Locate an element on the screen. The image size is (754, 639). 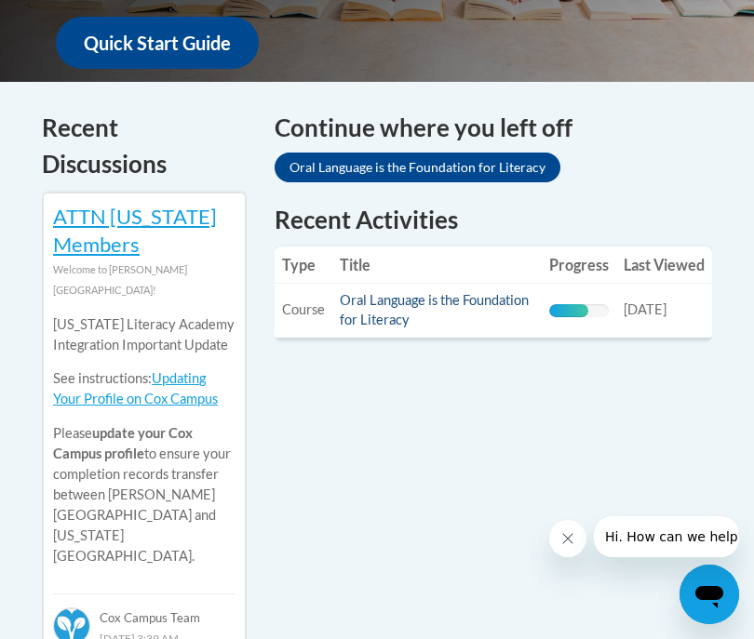
div: Progress, % is located at coordinates (569, 311).